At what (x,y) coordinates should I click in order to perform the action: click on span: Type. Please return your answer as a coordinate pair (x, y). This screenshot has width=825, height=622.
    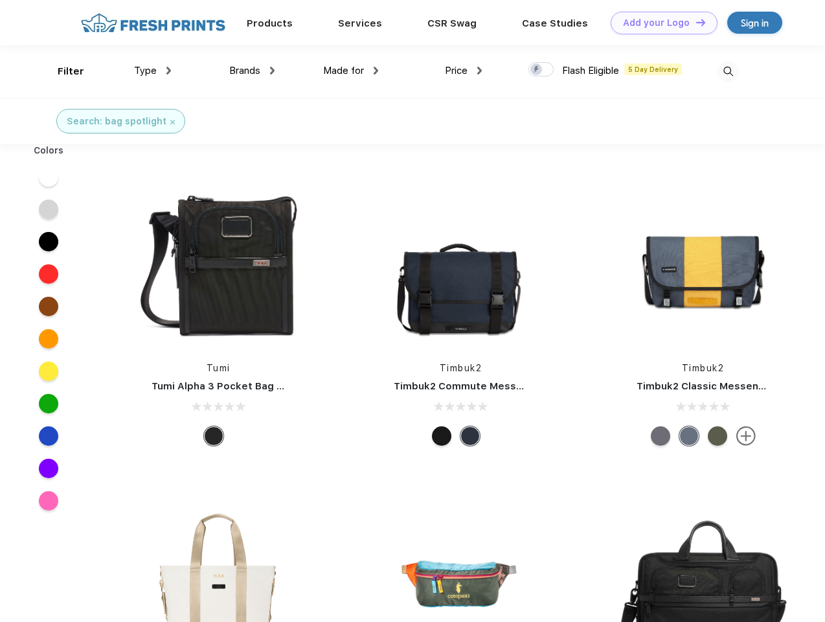
    Looking at the image, I should click on (145, 71).